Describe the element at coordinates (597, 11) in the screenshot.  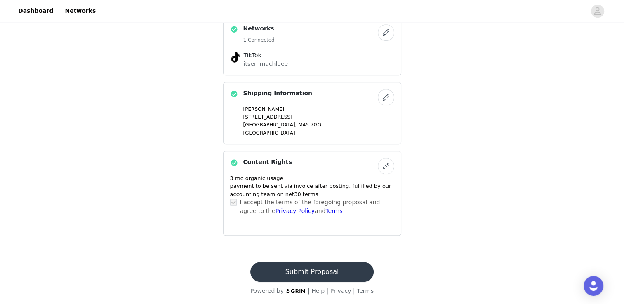
I see `div: avatar` at that location.